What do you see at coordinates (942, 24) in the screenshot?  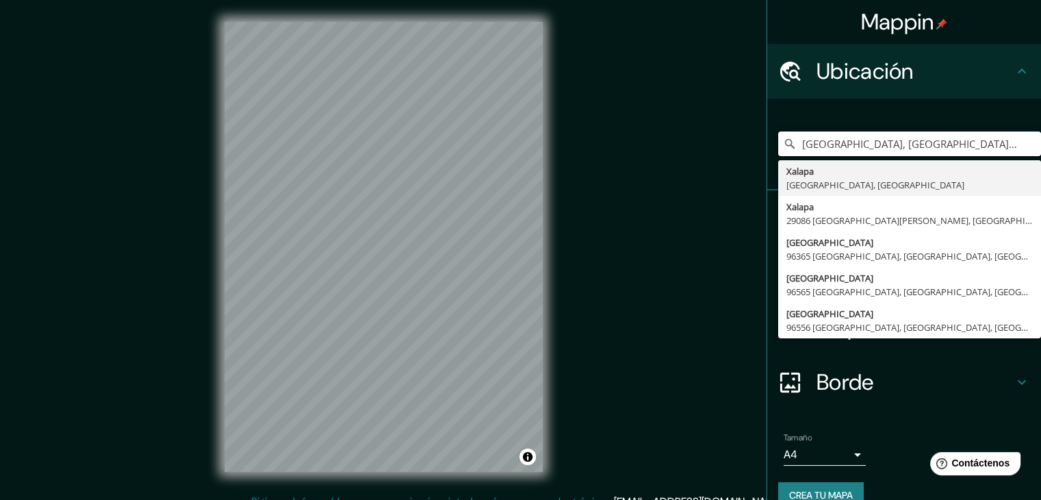 I see `img: pin-icon.png` at bounding box center [942, 24].